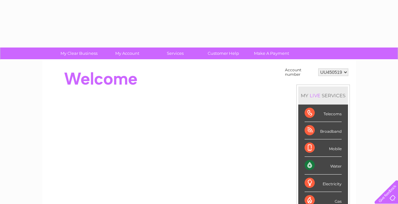  What do you see at coordinates (300, 72) in the screenshot?
I see `td: Account number` at bounding box center [300, 72].